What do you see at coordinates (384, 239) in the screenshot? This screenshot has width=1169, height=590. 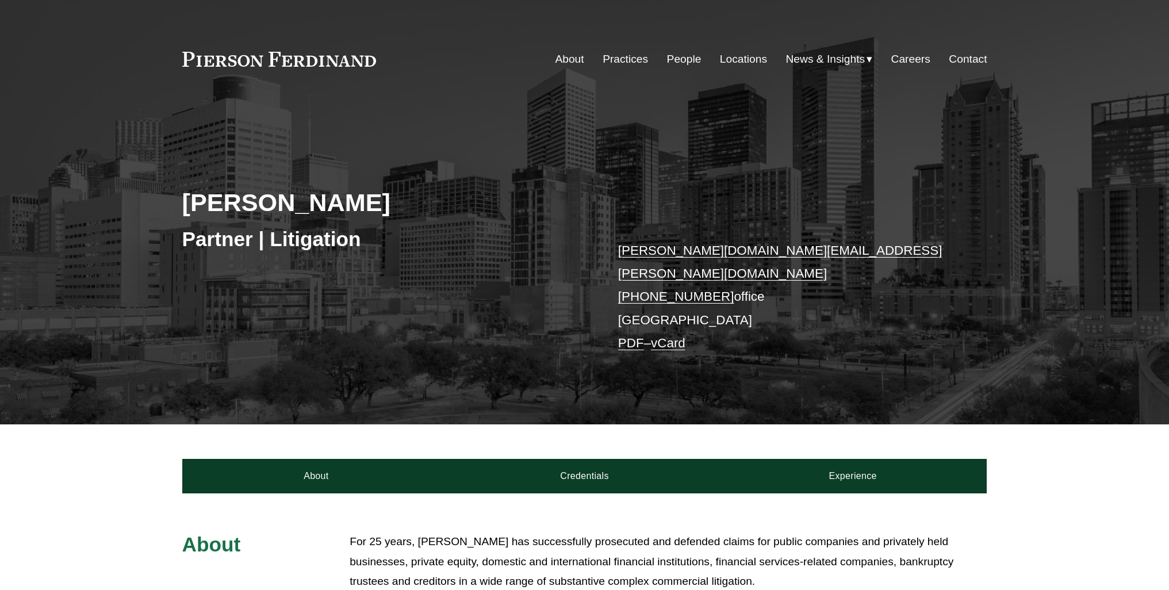 I see `h3: Partner | Litigation` at bounding box center [384, 239].